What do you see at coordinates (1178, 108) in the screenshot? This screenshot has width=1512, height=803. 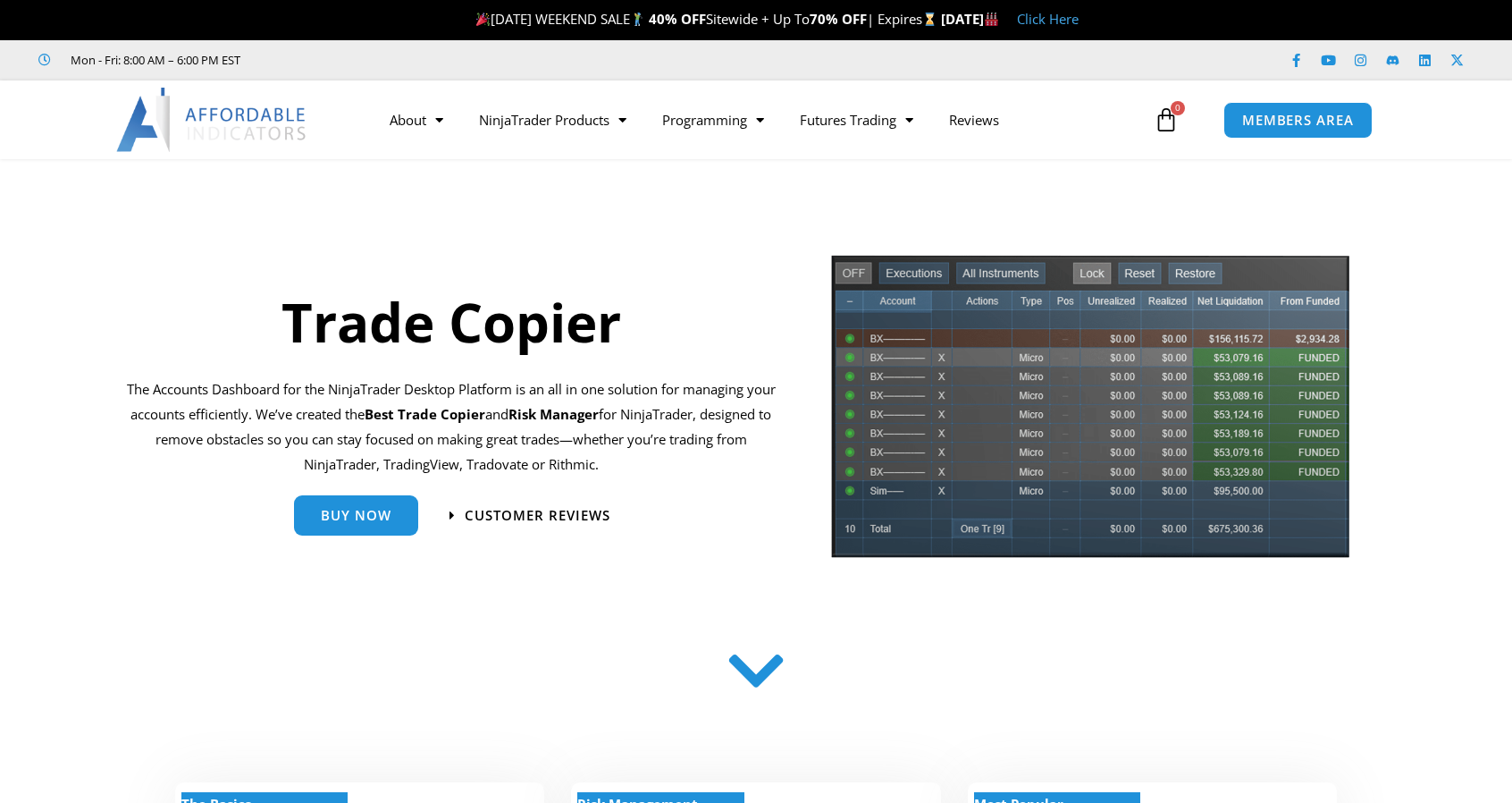 I see `span: 0` at bounding box center [1178, 108].